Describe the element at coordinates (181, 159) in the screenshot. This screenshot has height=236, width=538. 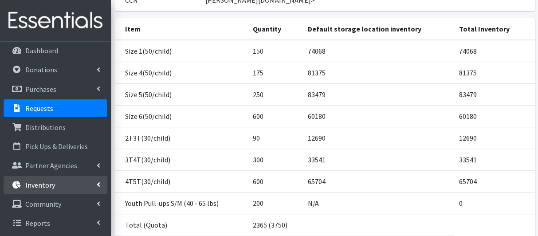
I see `td: 3T4T(30/child)` at that location.